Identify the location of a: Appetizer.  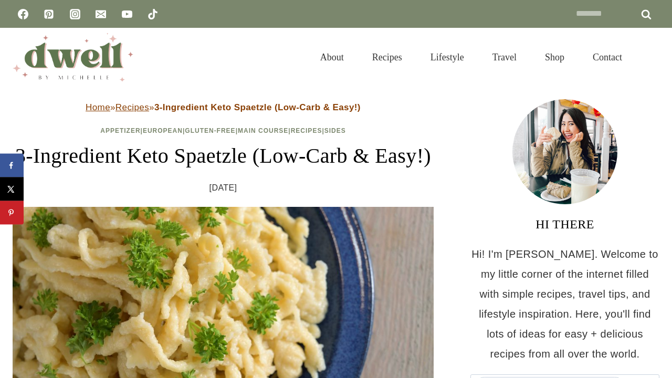
(120, 131).